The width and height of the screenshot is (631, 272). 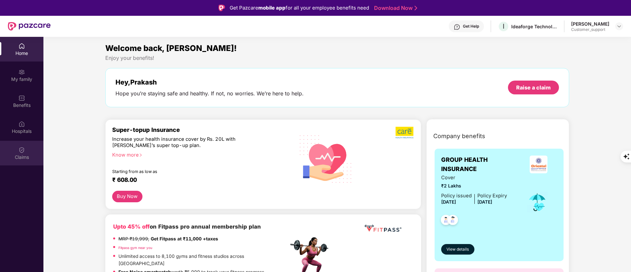 I want to click on span: I, so click(x=503, y=26).